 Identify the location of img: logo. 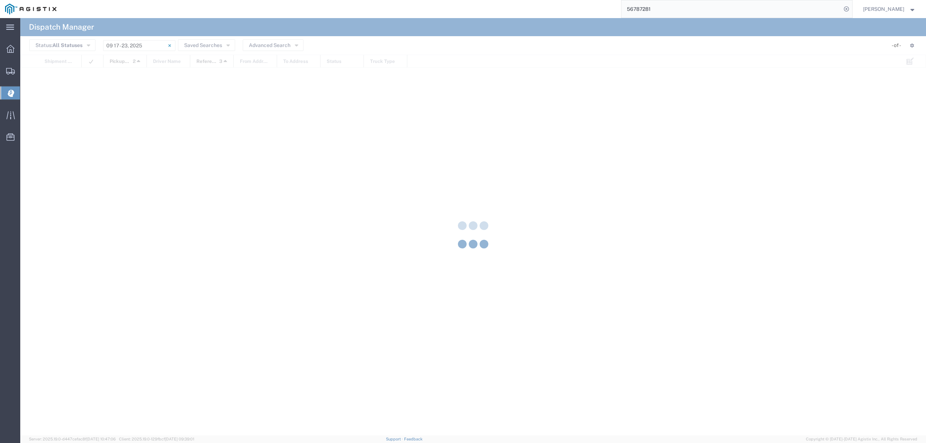
(31, 9).